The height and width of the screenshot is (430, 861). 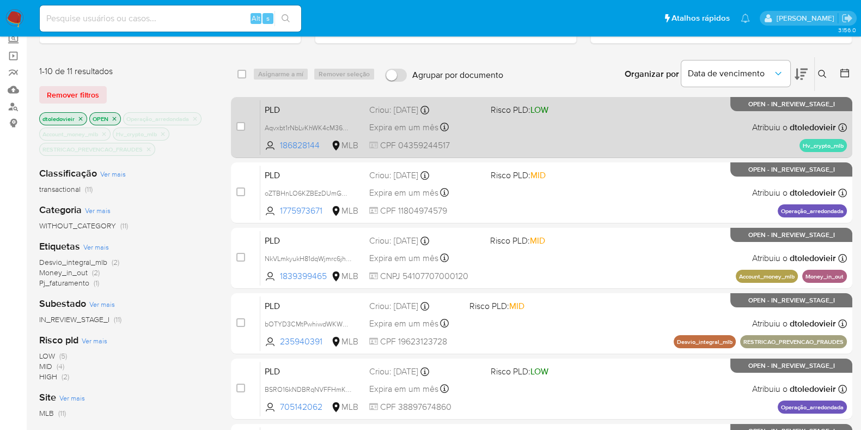 I want to click on input: Pesquise usuários ou casos..., so click(x=170, y=19).